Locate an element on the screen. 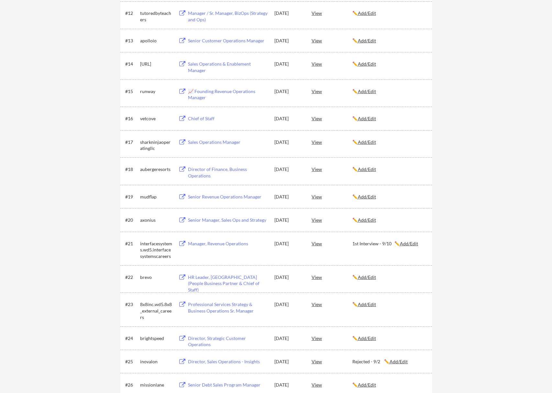 The width and height of the screenshot is (552, 393). div: apolloio is located at coordinates (156, 41).